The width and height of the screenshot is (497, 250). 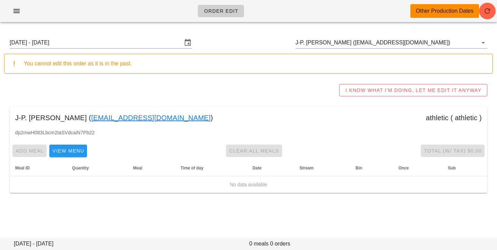 What do you see at coordinates (371, 168) in the screenshot?
I see `th: Bin: Not sorted. Activate to sort ascending.` at bounding box center [371, 168].